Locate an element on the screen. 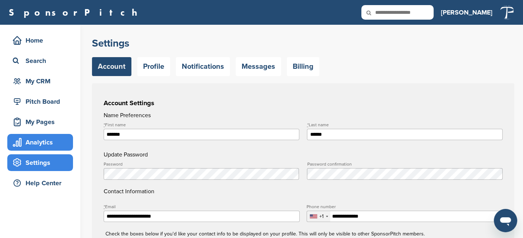  label: First name is located at coordinates (201, 125).